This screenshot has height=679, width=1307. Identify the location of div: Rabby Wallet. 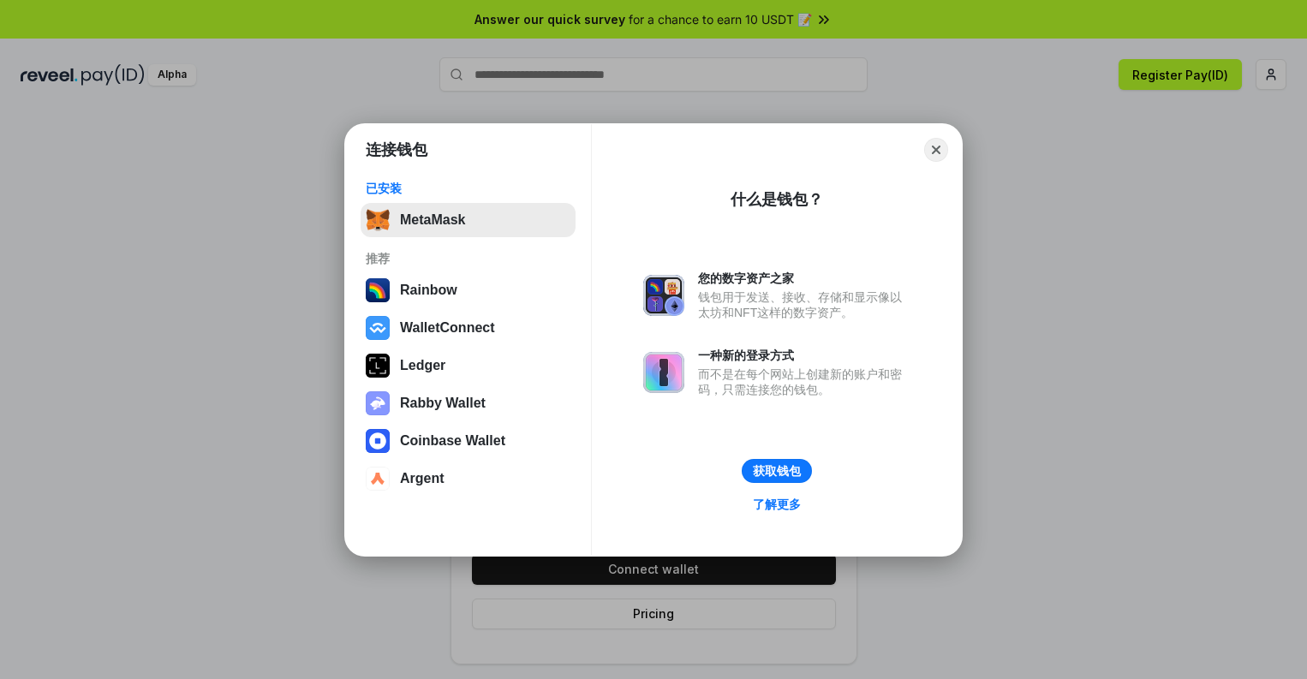
(443, 403).